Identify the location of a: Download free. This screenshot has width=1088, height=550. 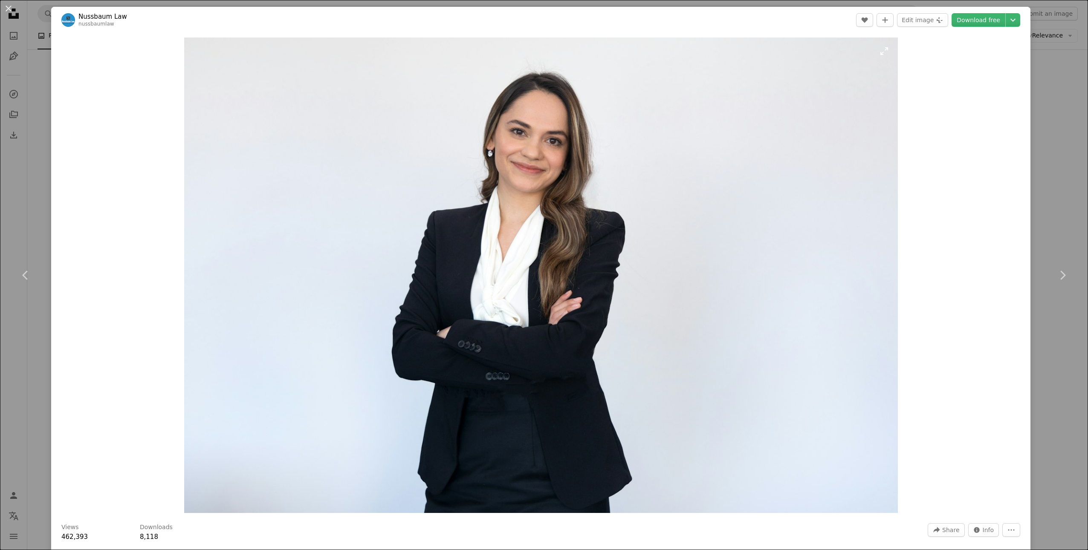
(978, 20).